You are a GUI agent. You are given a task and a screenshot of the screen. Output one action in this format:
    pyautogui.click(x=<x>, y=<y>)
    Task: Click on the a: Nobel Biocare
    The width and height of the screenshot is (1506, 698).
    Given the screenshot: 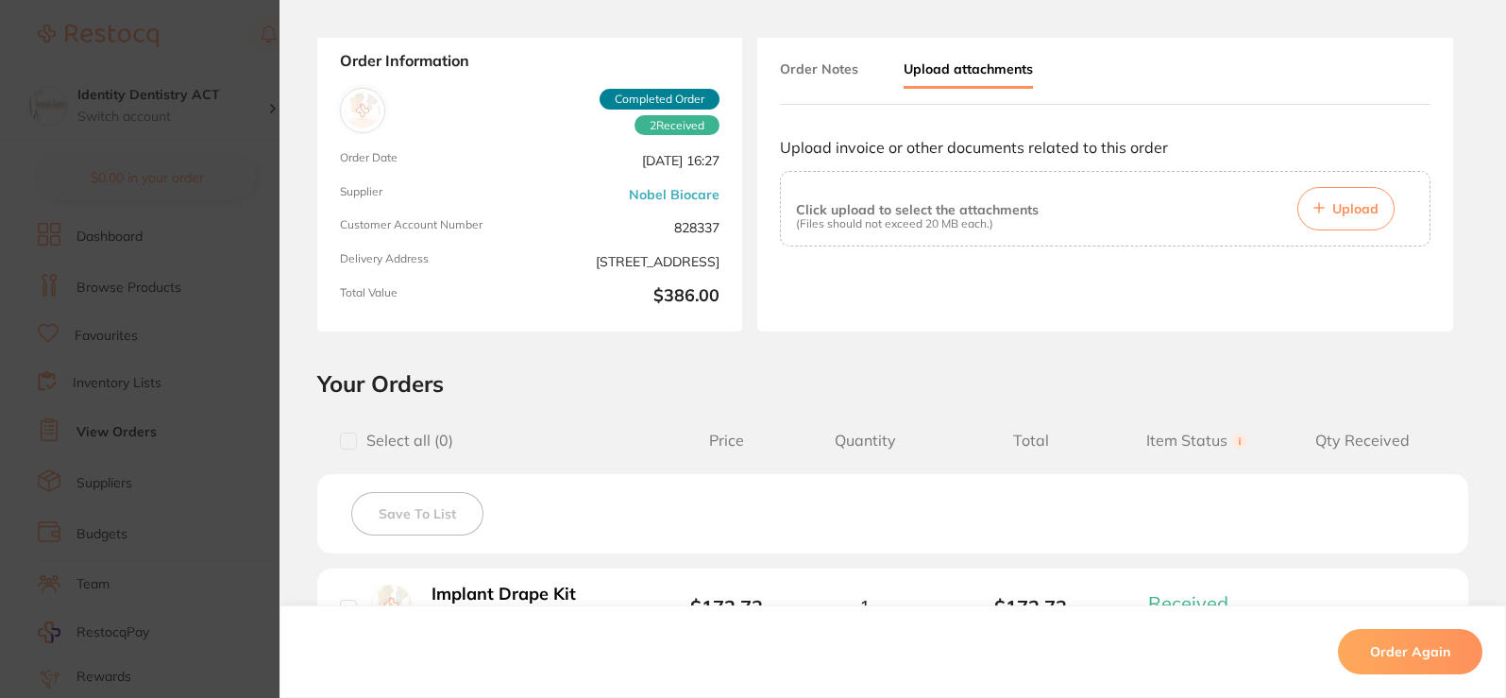 What is the action you would take?
    pyautogui.click(x=674, y=194)
    